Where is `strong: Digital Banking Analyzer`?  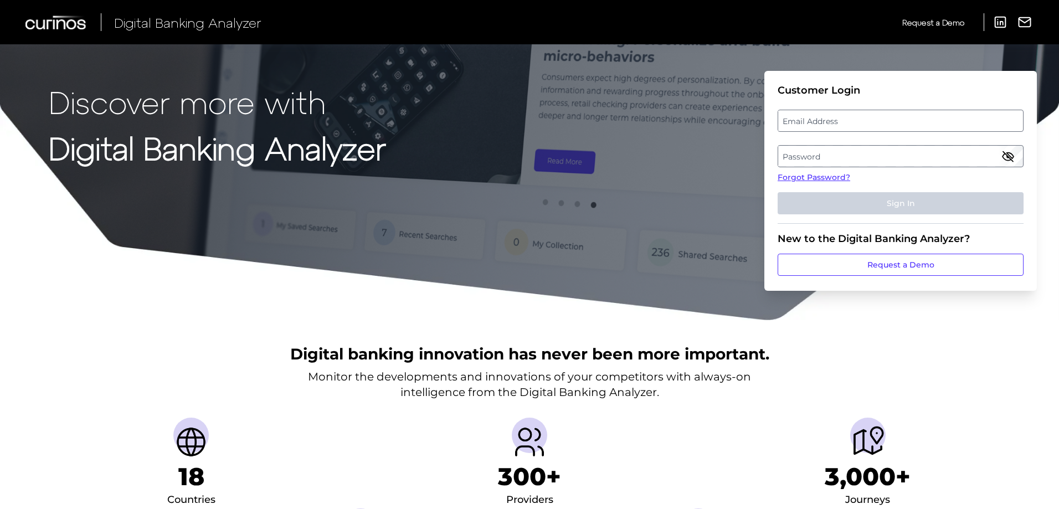 strong: Digital Banking Analyzer is located at coordinates (217, 147).